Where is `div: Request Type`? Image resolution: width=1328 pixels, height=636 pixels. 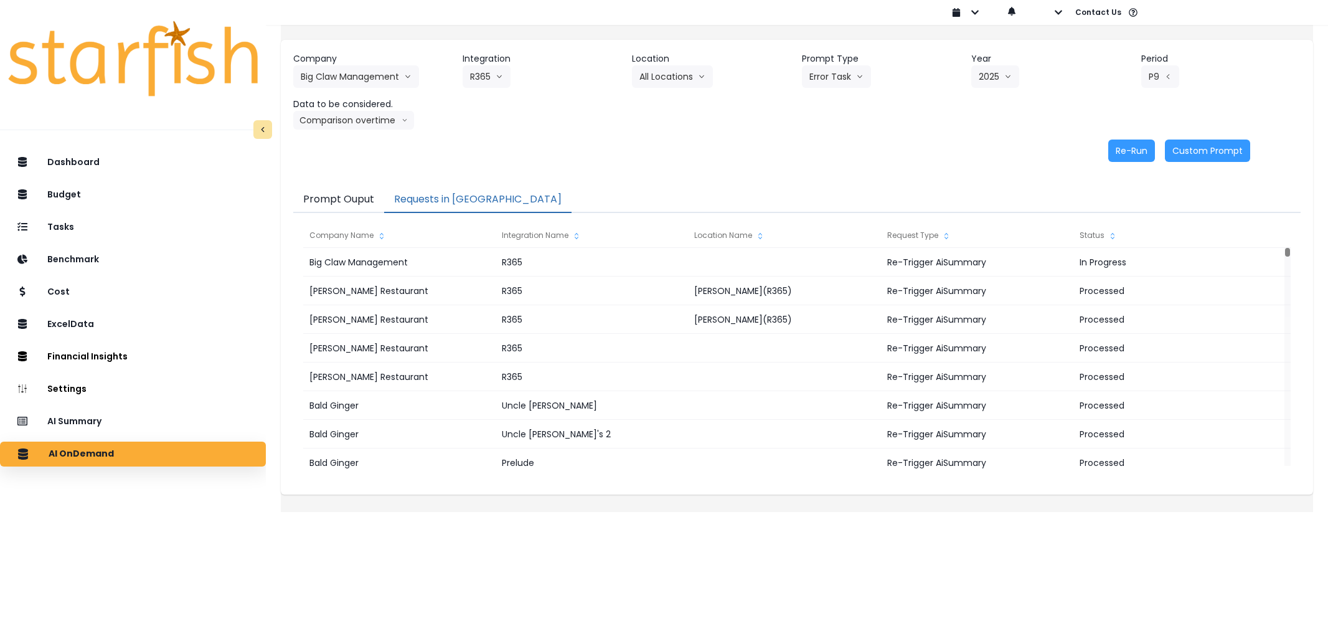 div: Request Type is located at coordinates (977, 235).